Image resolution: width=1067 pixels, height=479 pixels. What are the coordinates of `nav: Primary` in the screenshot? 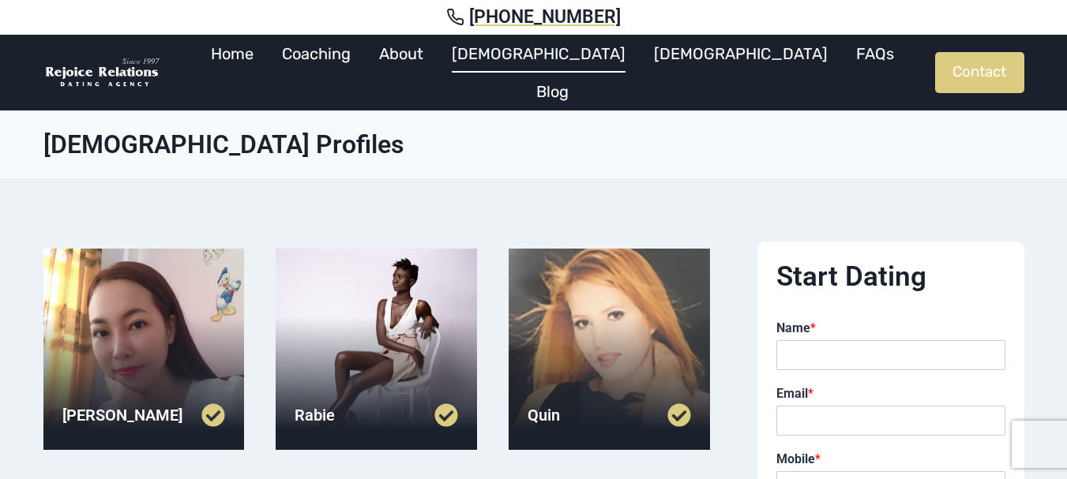 It's located at (552, 73).